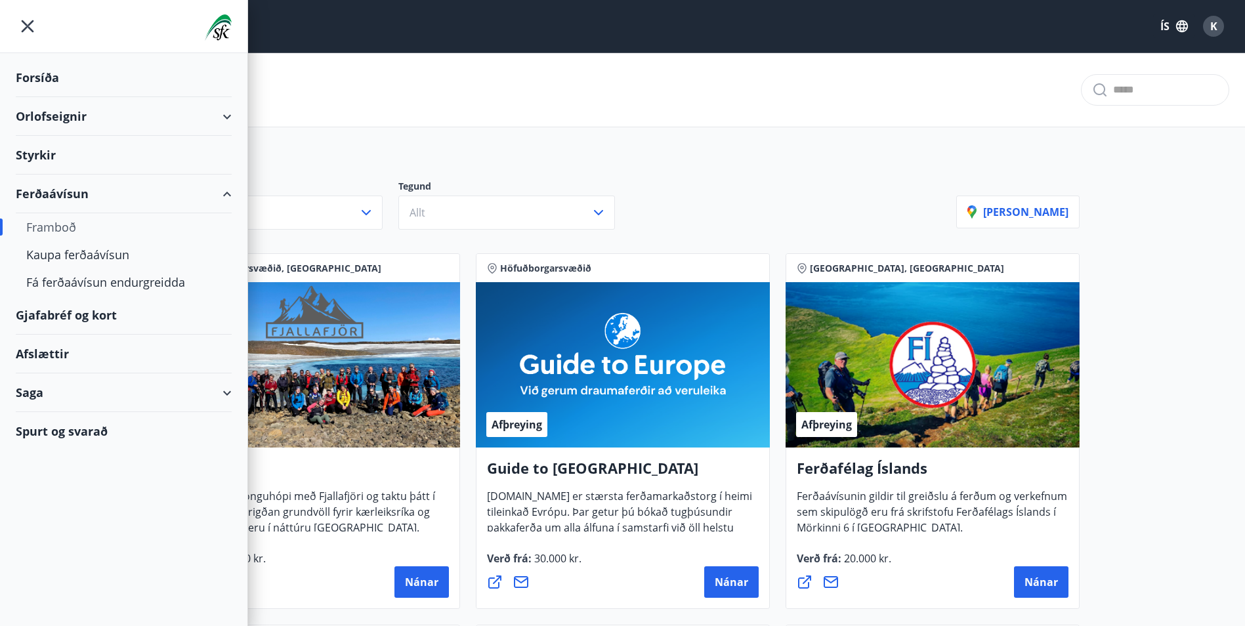 Image resolution: width=1245 pixels, height=626 pixels. Describe the element at coordinates (123, 227) in the screenshot. I see `div: Framboð` at that location.